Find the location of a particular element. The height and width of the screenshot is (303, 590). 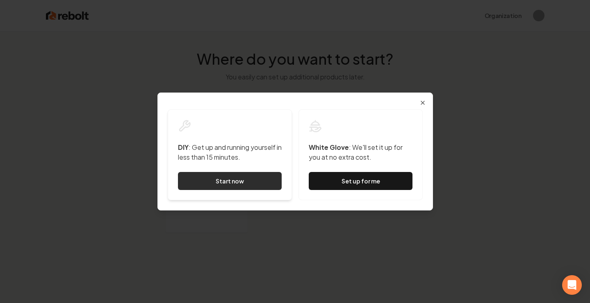

button: Set up for me is located at coordinates (360, 181).